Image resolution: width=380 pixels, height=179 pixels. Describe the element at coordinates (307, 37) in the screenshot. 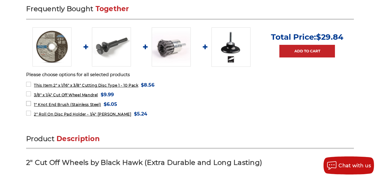

I see `p: Total Price:` at that location.